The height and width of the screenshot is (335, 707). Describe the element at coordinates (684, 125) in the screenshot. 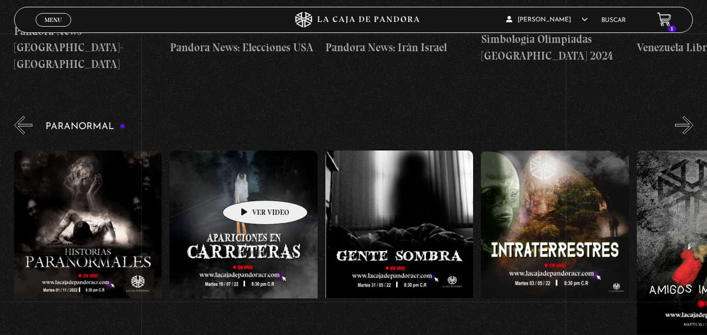

I see `button: Next` at that location.